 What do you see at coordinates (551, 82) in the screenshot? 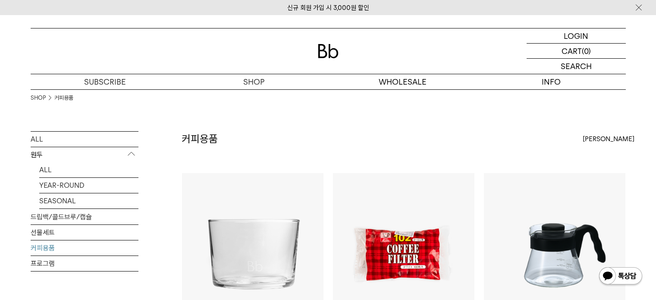
I see `p: INFO` at bounding box center [551, 82].